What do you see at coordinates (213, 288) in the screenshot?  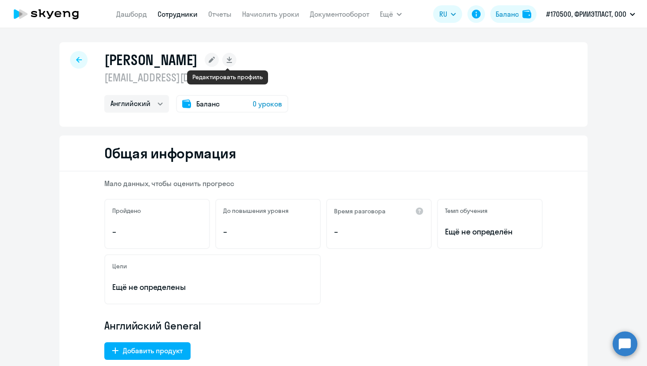 I see `p: Ещё не определены` at bounding box center [213, 288].